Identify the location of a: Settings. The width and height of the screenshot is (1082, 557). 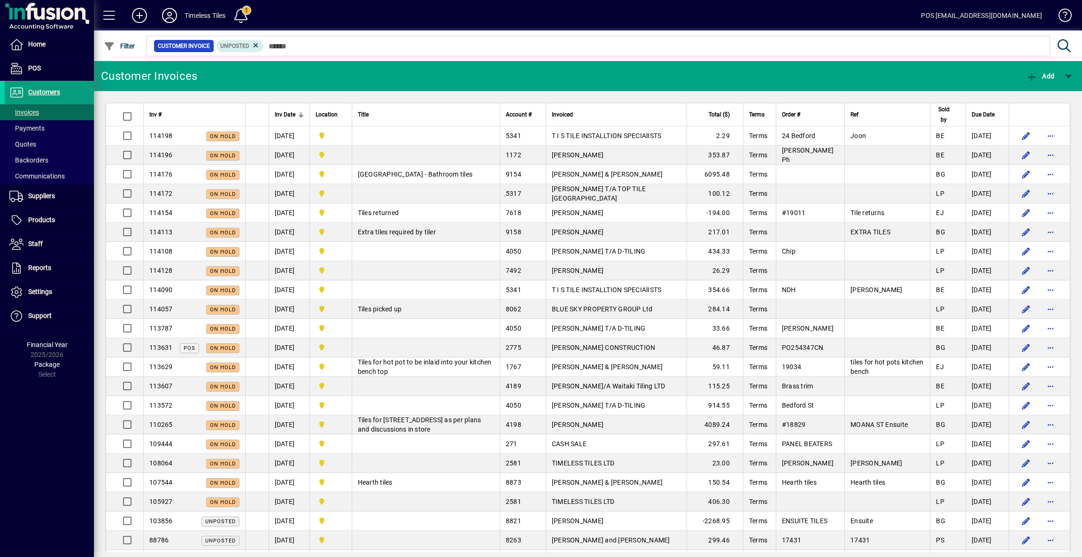
(49, 292).